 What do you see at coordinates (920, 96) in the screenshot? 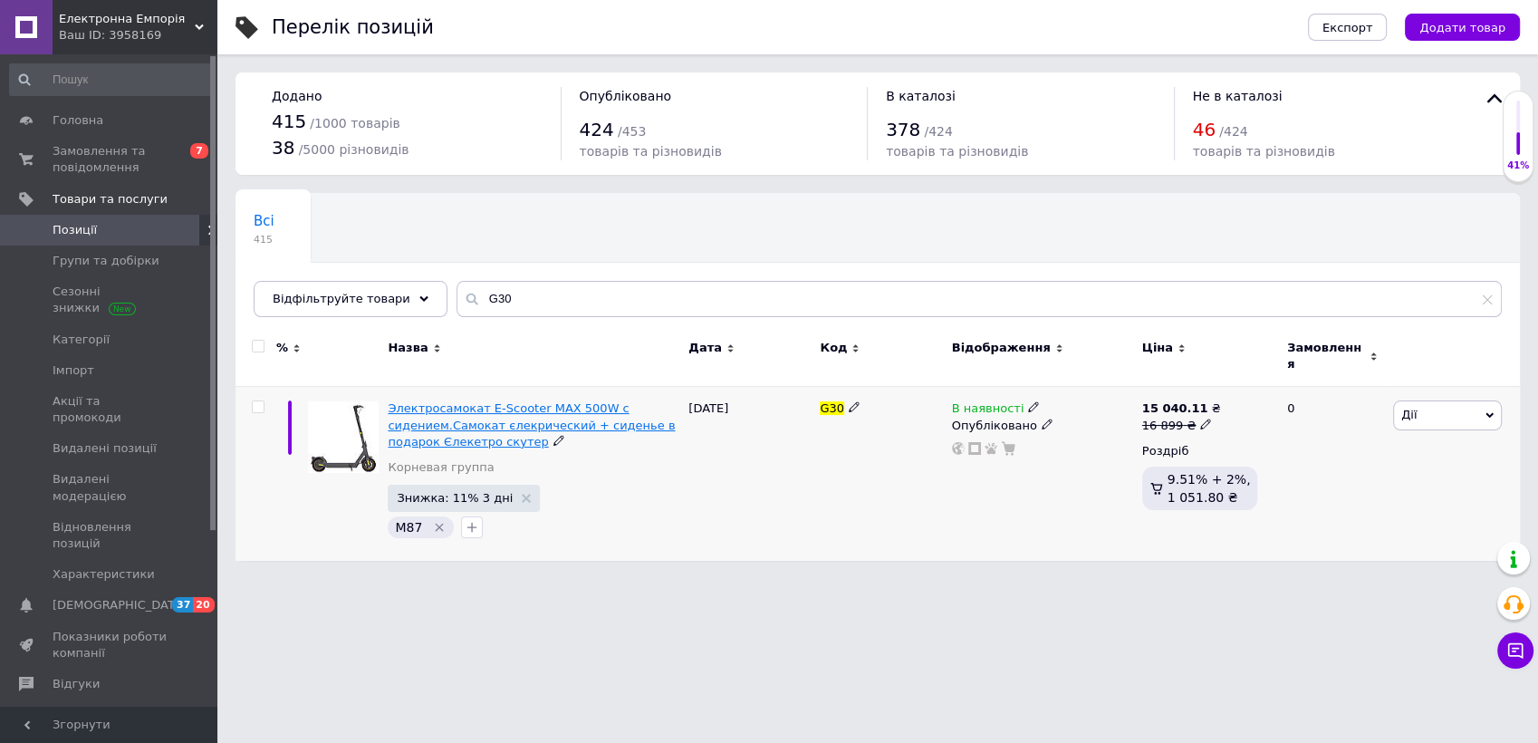
I see `span: В каталозі` at bounding box center [920, 96].